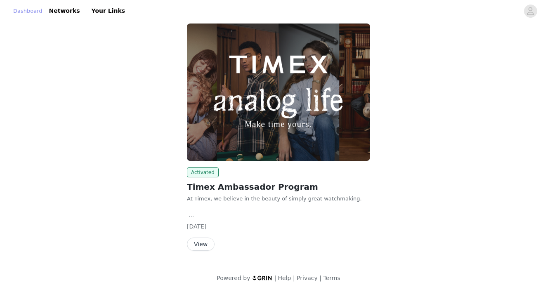 The image size is (557, 292). I want to click on a: Privacy, so click(307, 278).